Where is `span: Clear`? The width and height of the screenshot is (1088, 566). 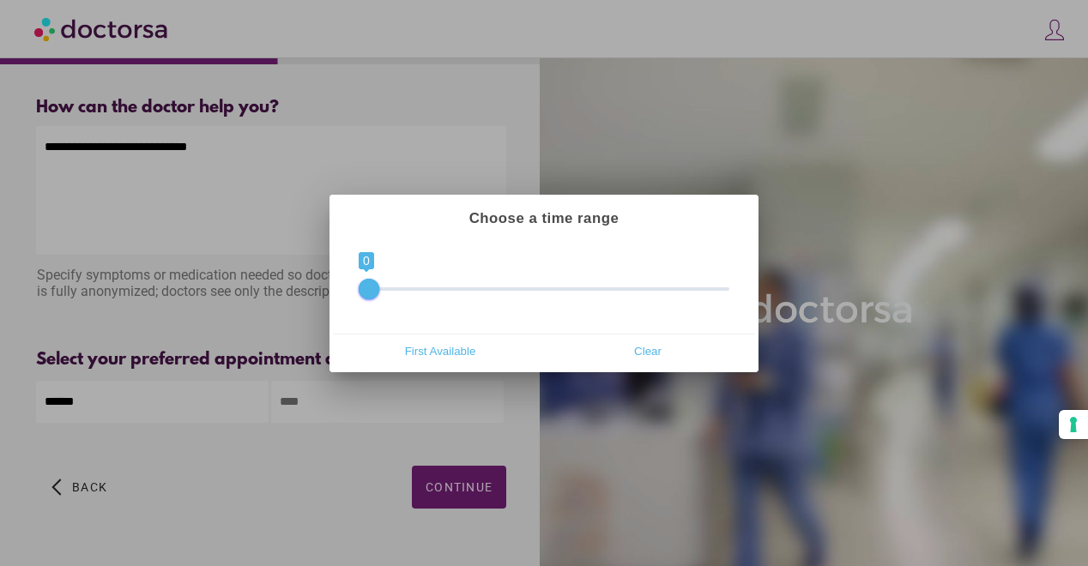
span: Clear is located at coordinates (648, 352).